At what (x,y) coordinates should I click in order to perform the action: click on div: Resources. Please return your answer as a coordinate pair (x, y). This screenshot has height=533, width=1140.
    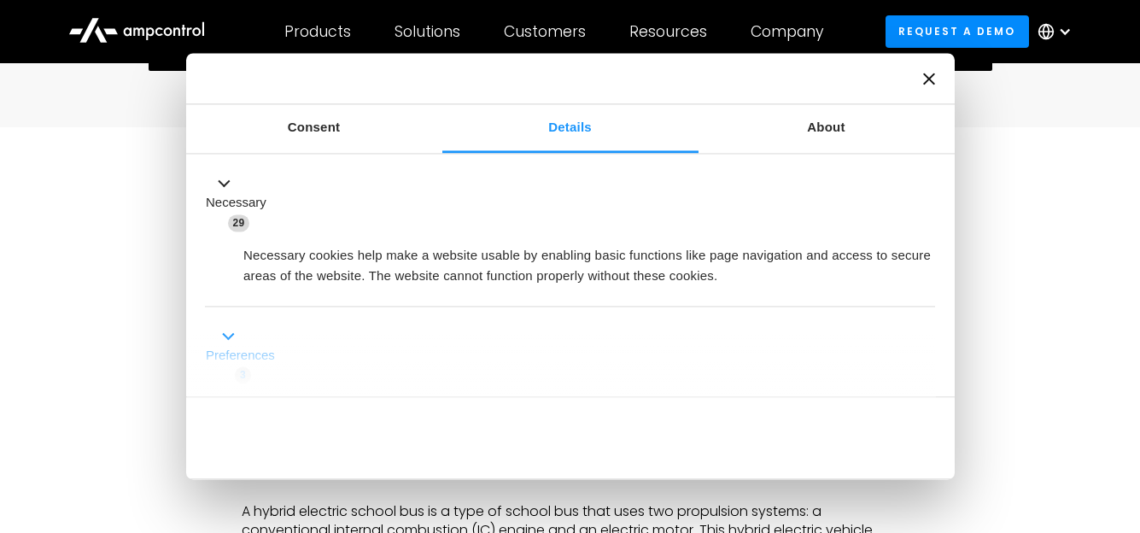
    Looking at the image, I should click on (668, 32).